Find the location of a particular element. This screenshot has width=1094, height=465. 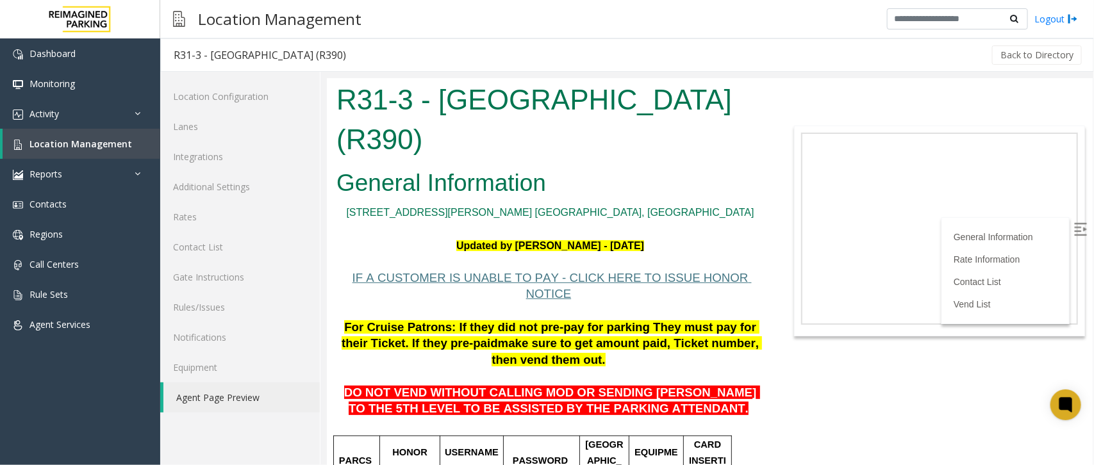

img: pageIcon is located at coordinates (179, 19).